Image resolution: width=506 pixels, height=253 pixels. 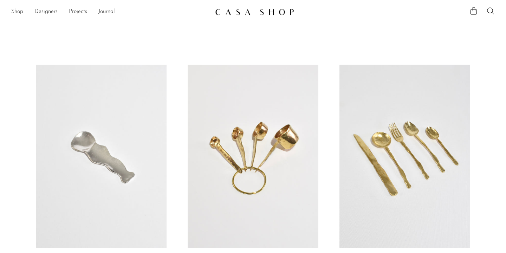 What do you see at coordinates (78, 12) in the screenshot?
I see `a: Projects` at bounding box center [78, 12].